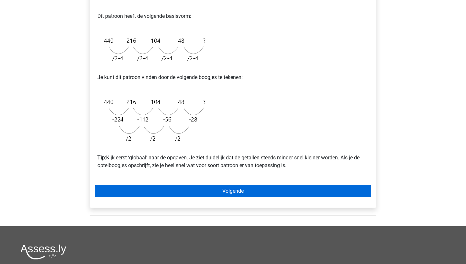 This screenshot has height=264, width=466. I want to click on p: Dit patroon heeft de volgende basisvorm:, so click(233, 16).